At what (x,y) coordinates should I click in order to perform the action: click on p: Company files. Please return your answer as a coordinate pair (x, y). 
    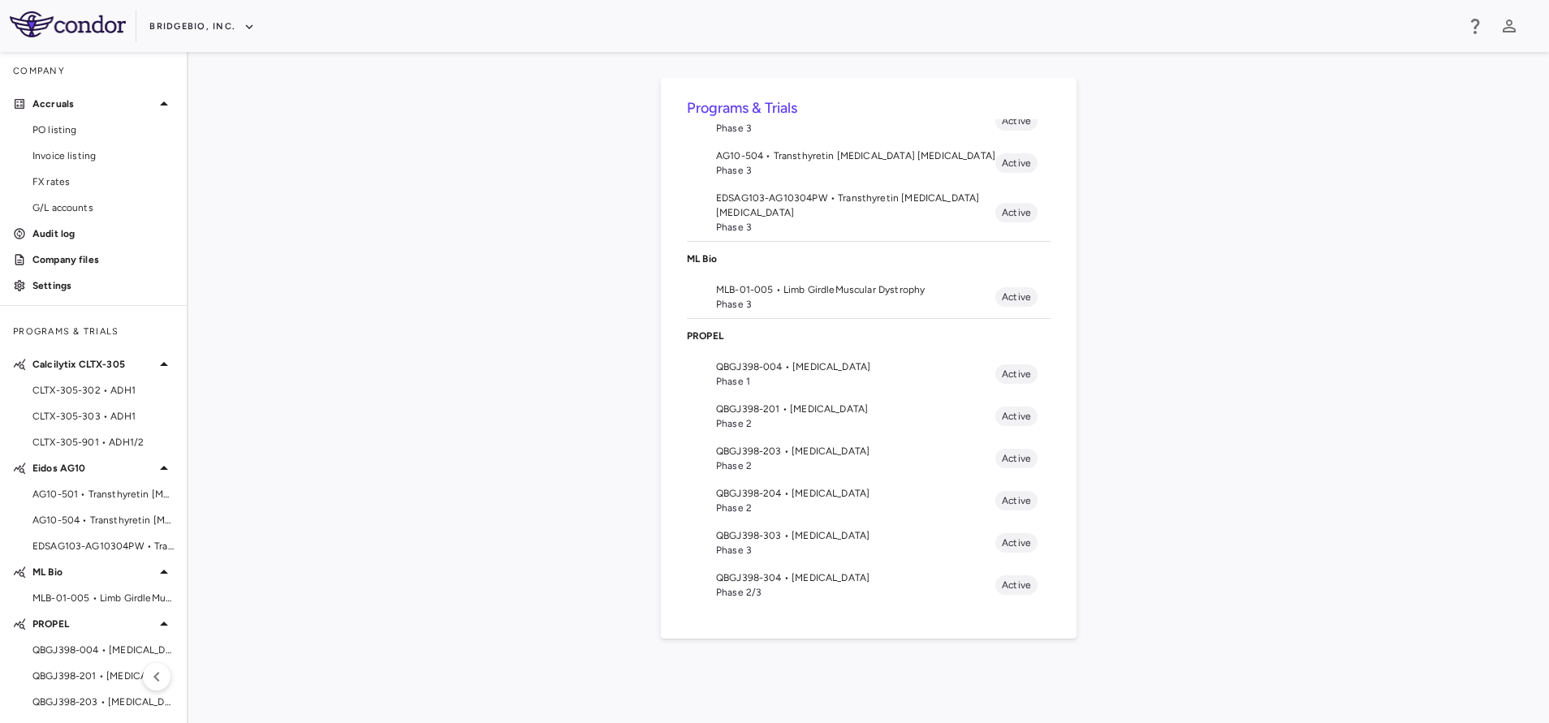
    Looking at the image, I should click on (103, 260).